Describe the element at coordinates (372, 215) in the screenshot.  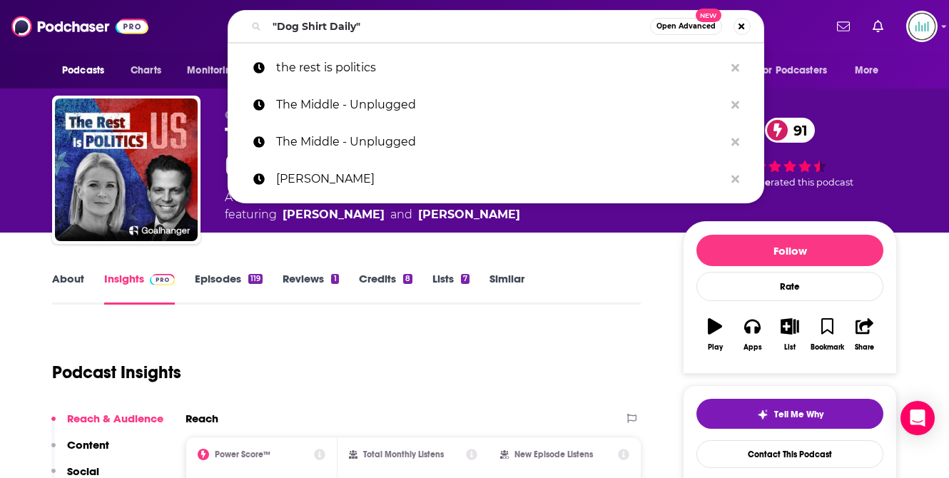
I see `span: featuring` at that location.